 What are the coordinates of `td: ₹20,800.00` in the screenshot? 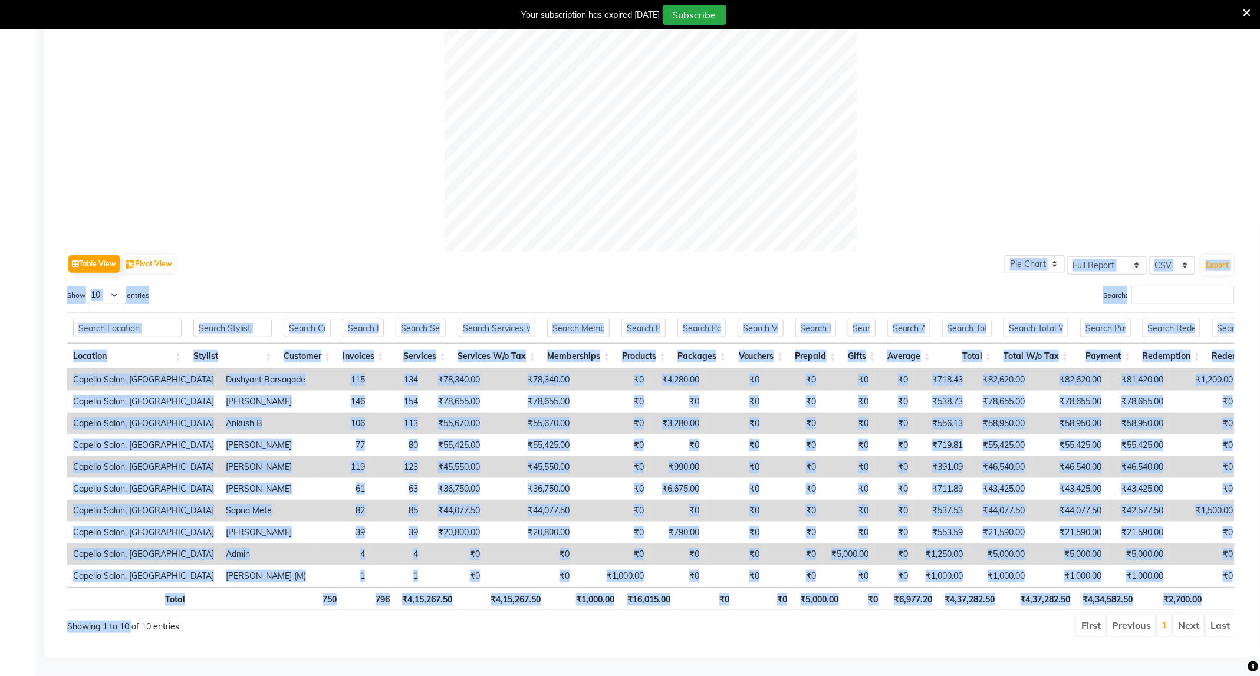 It's located at (531, 532).